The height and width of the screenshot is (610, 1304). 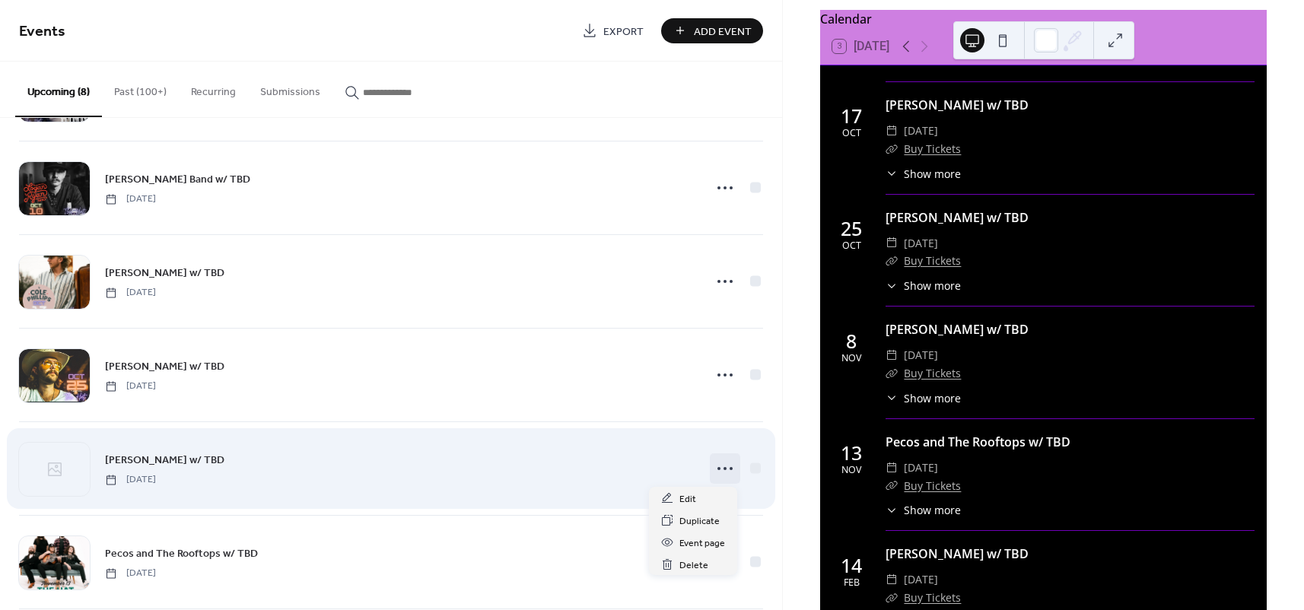 I want to click on button: Upcoming (8), so click(x=59, y=89).